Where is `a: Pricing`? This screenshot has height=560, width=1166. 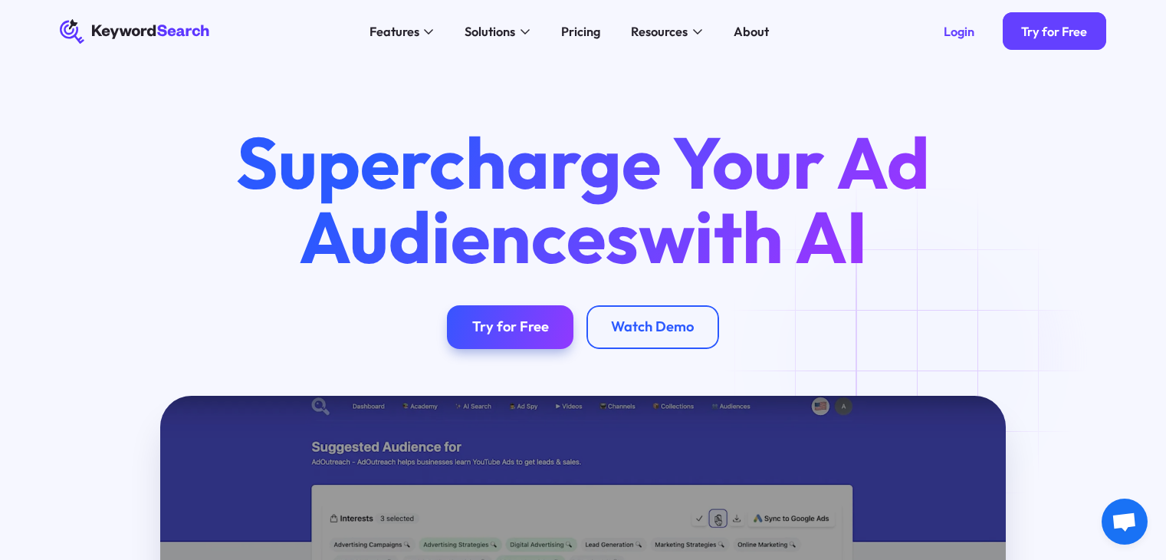
a: Pricing is located at coordinates (580, 31).